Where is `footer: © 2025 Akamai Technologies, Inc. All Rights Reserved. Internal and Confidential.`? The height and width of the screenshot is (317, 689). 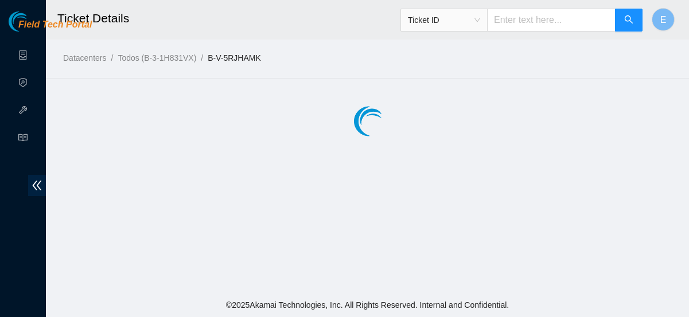
footer: © 2025 Akamai Technologies, Inc. All Rights Reserved. Internal and Confidential. is located at coordinates (367, 305).